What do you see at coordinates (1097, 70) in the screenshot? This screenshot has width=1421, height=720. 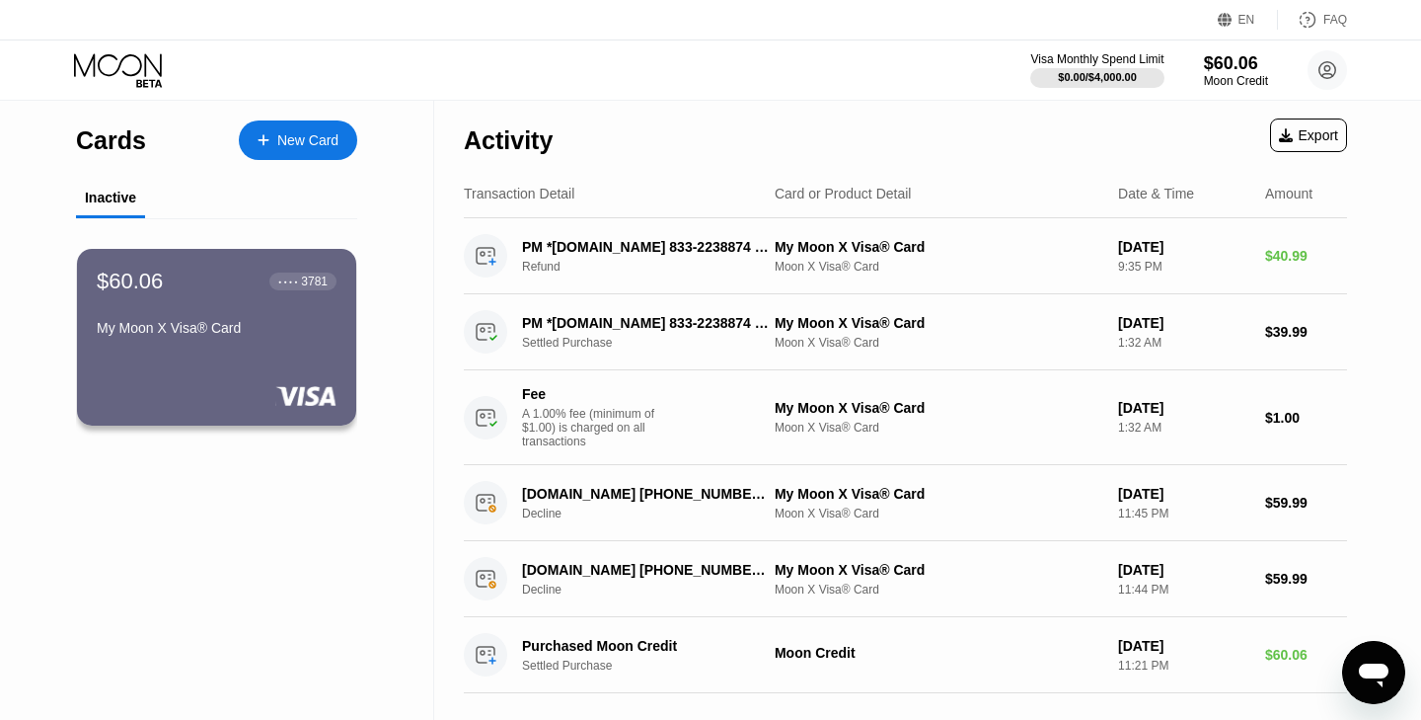 I see `div: Visa Monthly Spend Limit$0.00/$4,000.00` at bounding box center [1097, 70].